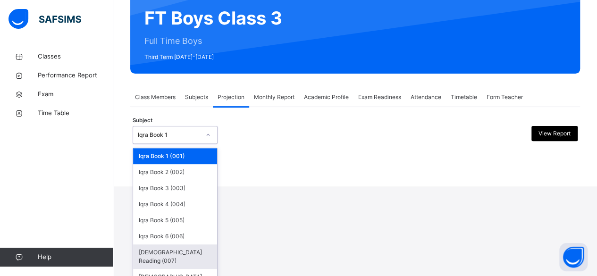 The height and width of the screenshot is (276, 597). I want to click on div: Iqra Book 4 (004), so click(175, 204).